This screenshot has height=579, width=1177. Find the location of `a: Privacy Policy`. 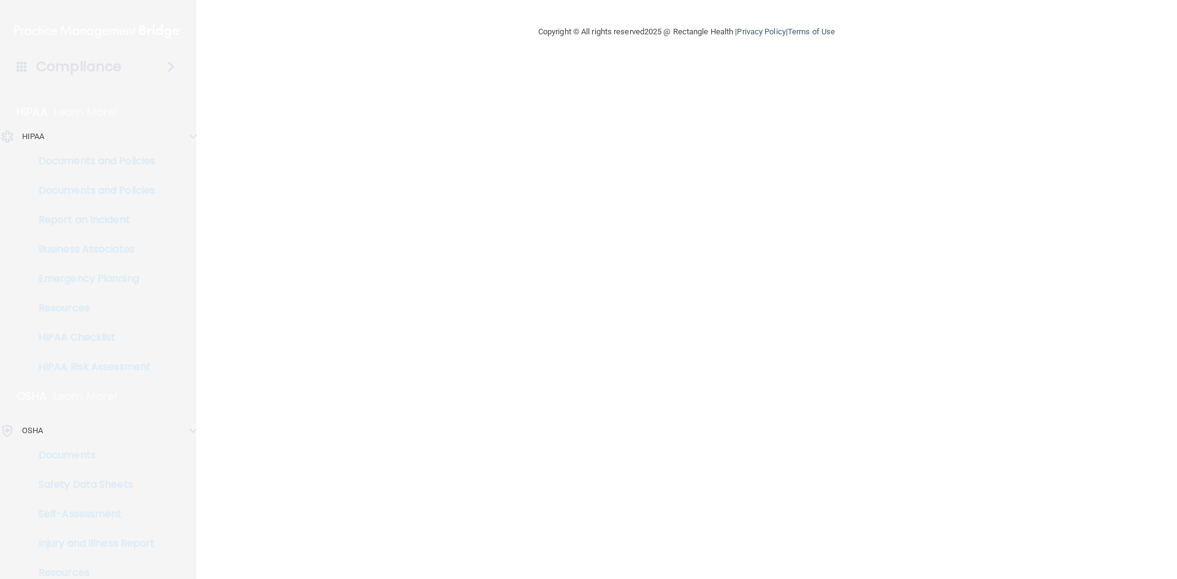

a: Privacy Policy is located at coordinates (761, 31).